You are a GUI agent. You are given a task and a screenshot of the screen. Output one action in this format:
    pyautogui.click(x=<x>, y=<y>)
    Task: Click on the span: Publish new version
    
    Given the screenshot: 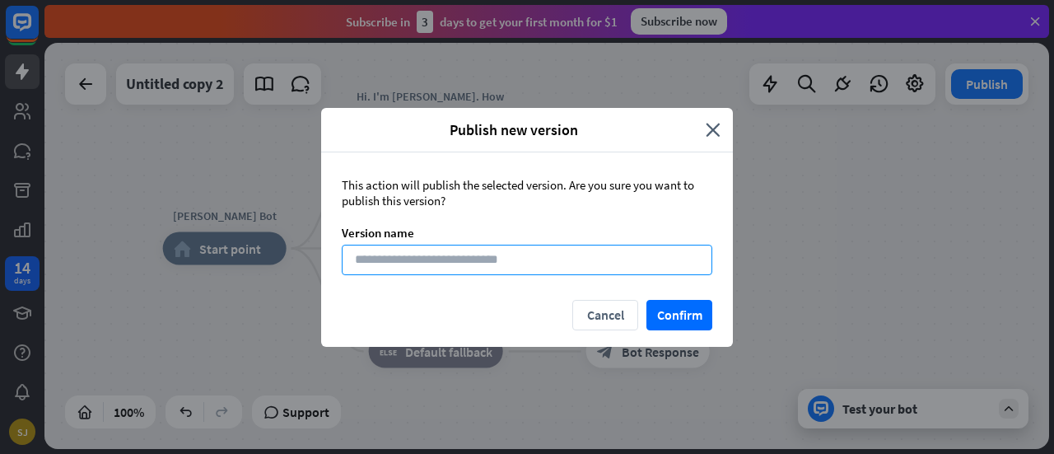 What is the action you would take?
    pyautogui.click(x=513, y=129)
    